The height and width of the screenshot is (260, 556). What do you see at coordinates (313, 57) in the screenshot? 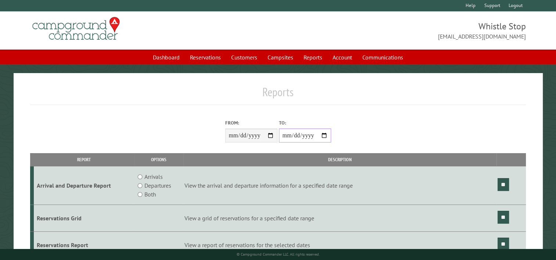
I see `a: Reports` at bounding box center [313, 57].